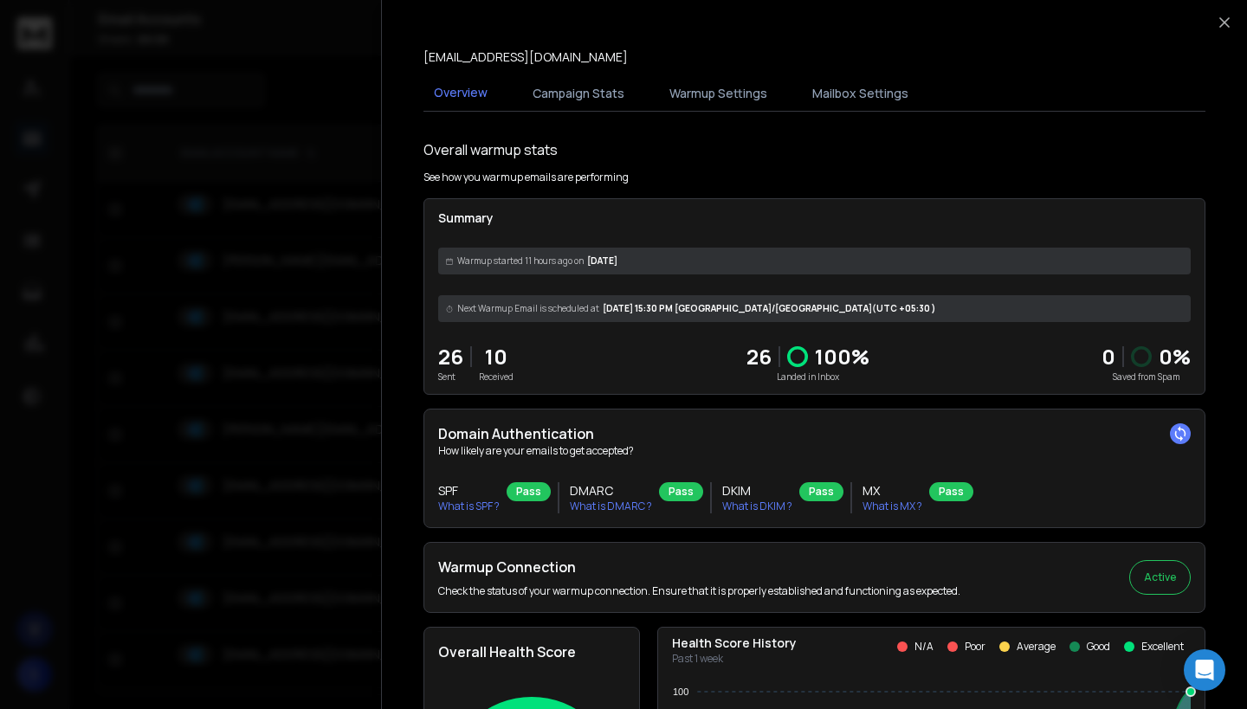 The width and height of the screenshot is (1247, 709). I want to click on h2: Overall Health Score, so click(532, 652).